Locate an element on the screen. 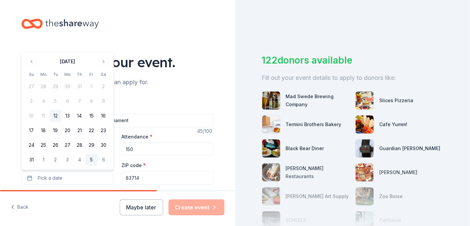 The height and width of the screenshot is (226, 470). button: 22 is located at coordinates (91, 131).